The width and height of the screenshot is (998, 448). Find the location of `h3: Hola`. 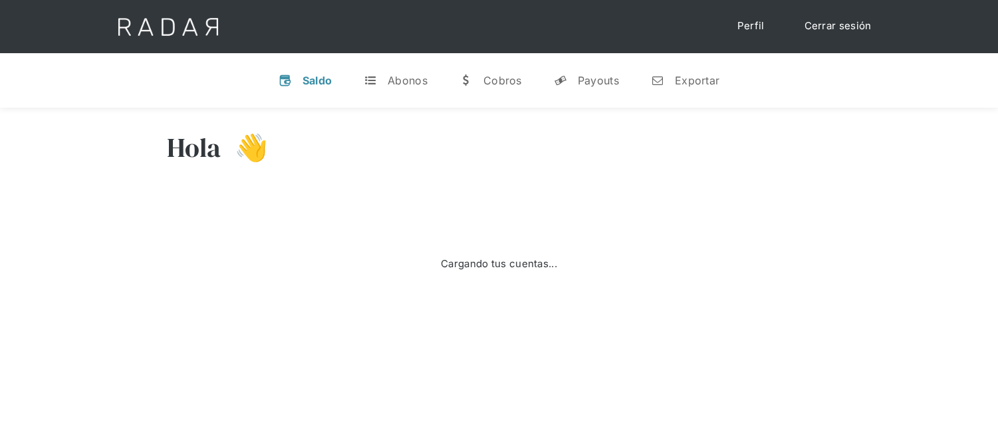

h3: Hola is located at coordinates (194, 148).